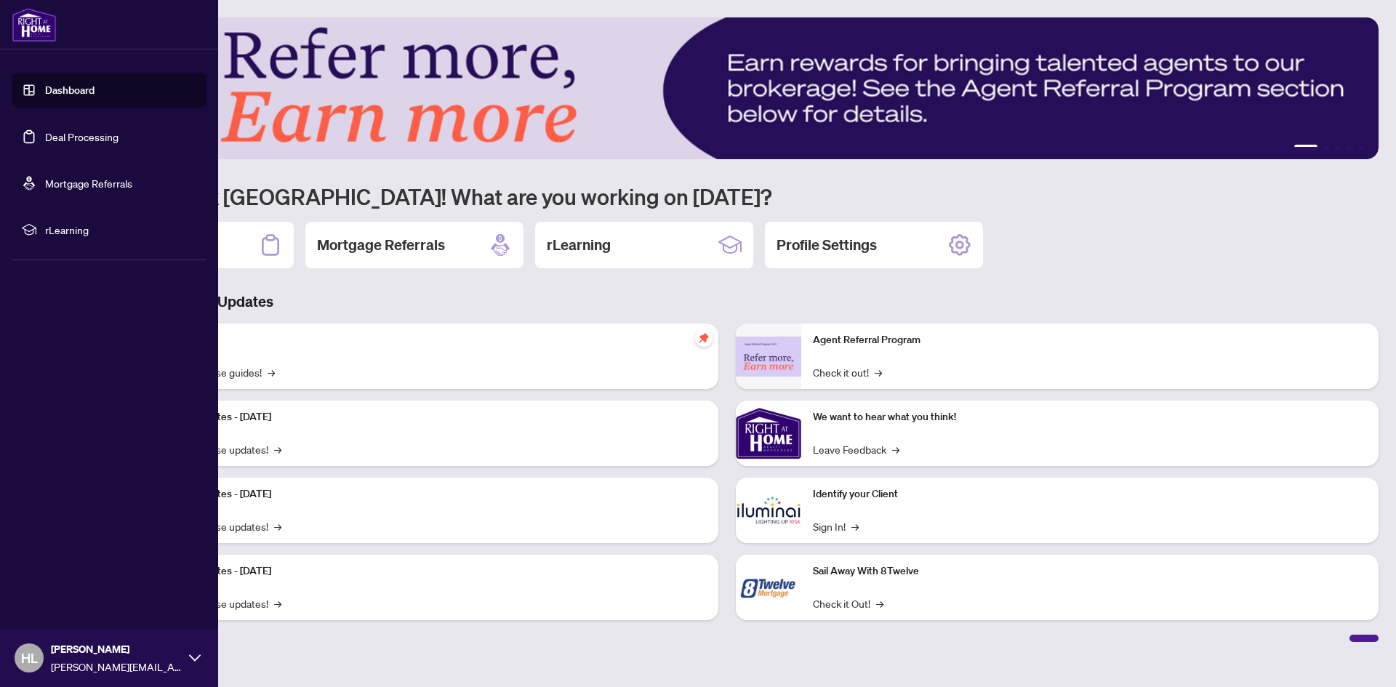 The width and height of the screenshot is (1396, 687). Describe the element at coordinates (81, 137) in the screenshot. I see `a: Deal Processing` at that location.